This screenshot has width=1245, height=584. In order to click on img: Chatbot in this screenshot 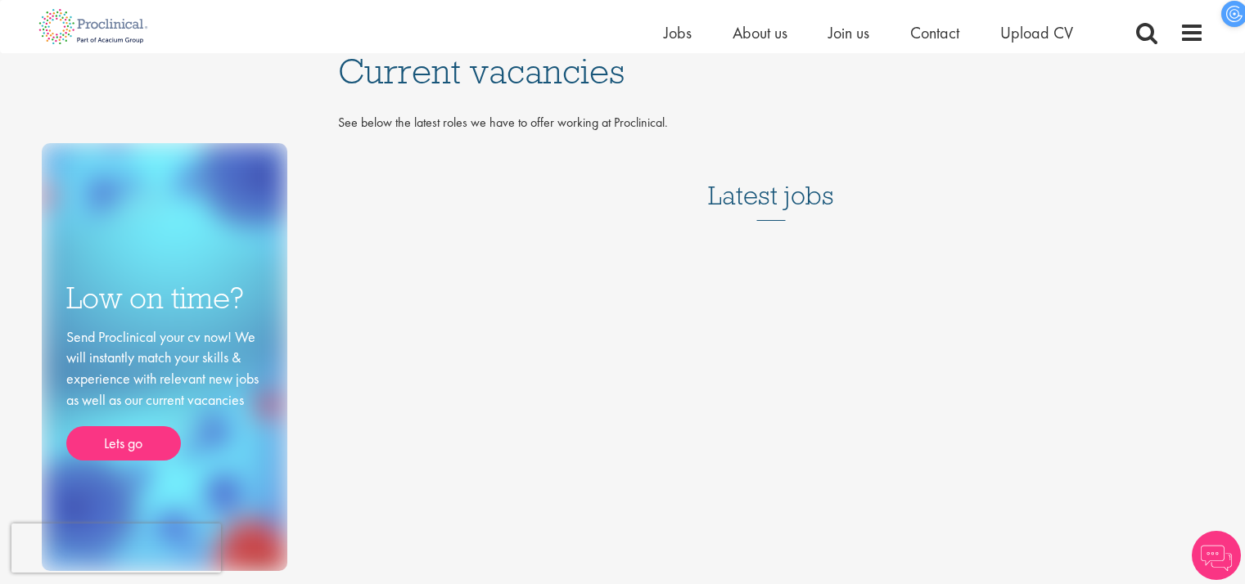, I will do `click(1216, 556)`.